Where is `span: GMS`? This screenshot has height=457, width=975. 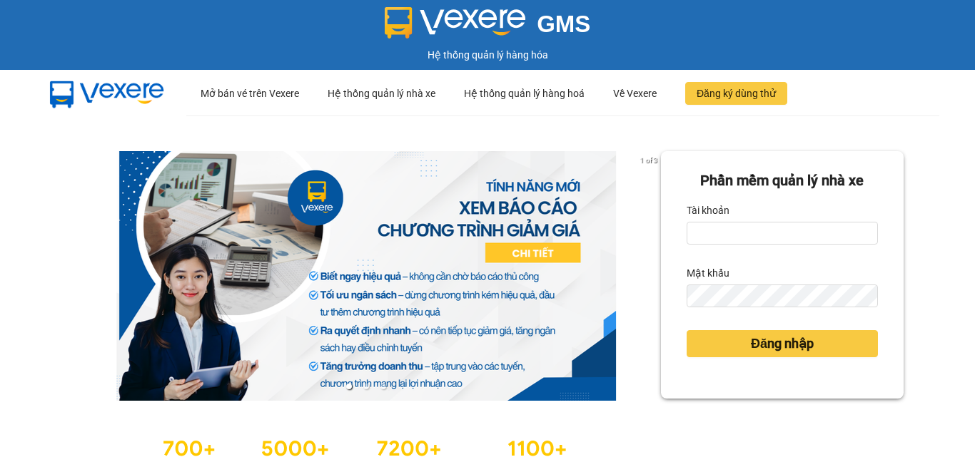 span: GMS is located at coordinates (563, 24).